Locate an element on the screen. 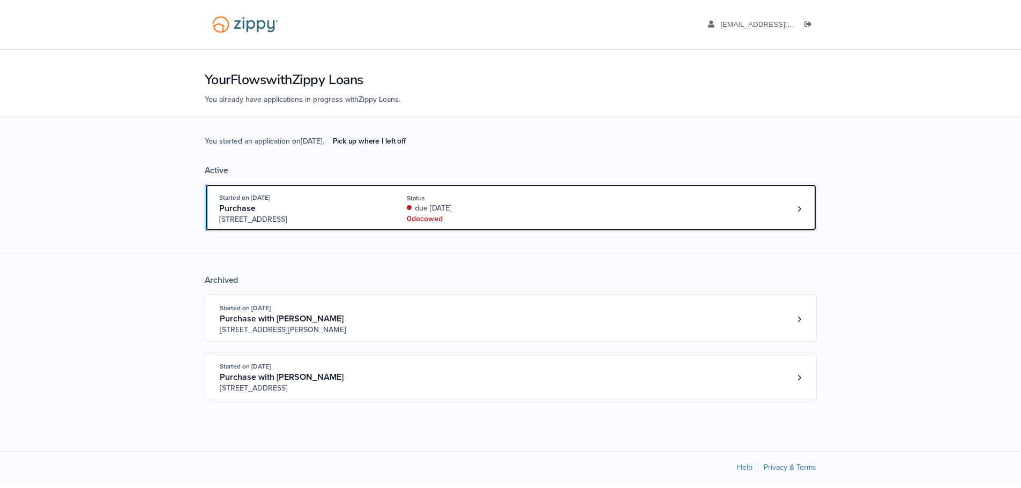  img: Logo is located at coordinates (245, 24).